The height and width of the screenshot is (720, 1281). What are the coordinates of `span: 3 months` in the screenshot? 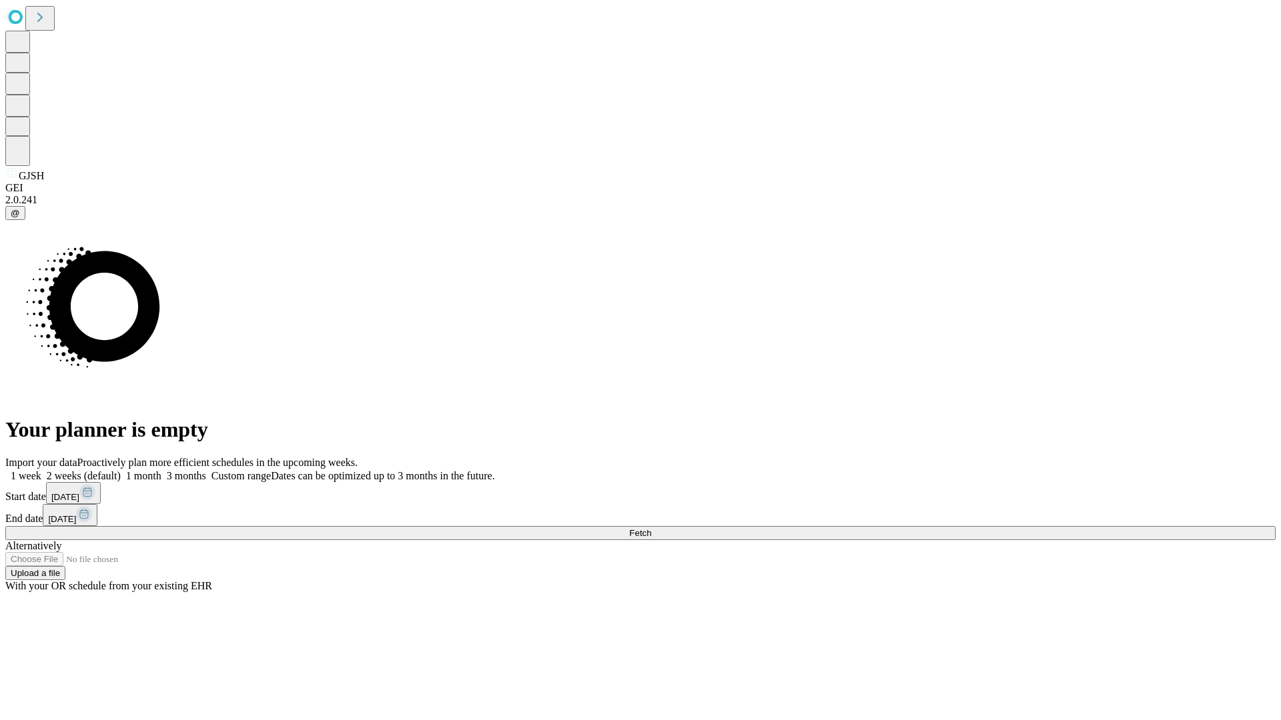 It's located at (186, 476).